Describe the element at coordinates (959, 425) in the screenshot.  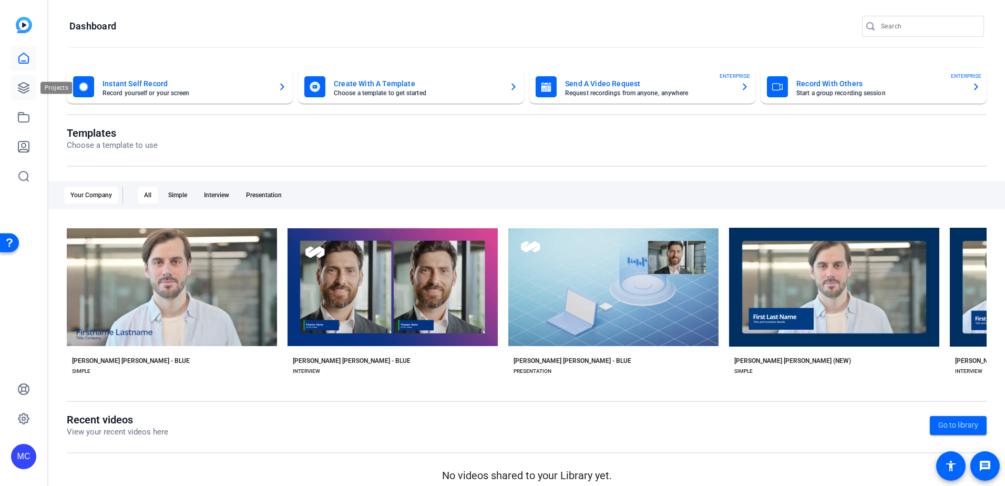
I see `span: Go to library` at that location.